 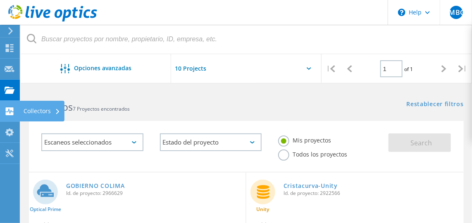 I want to click on a: GOBIERNO COLIMA, so click(x=95, y=186).